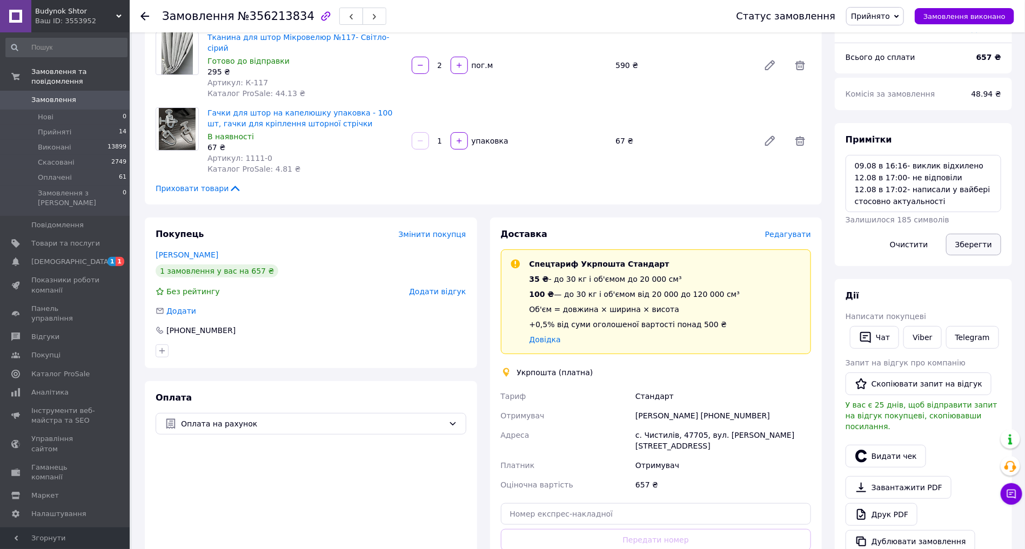 The height and width of the screenshot is (549, 1025). What do you see at coordinates (964, 16) in the screenshot?
I see `button: Замовлення виконано` at bounding box center [964, 16].